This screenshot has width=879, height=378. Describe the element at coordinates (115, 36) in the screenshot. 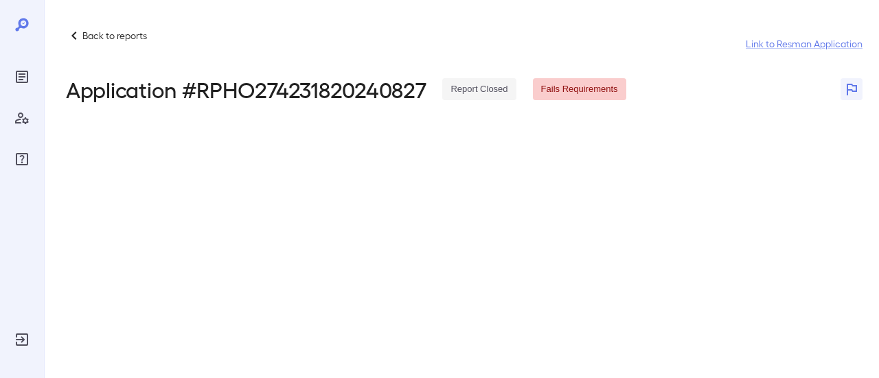

I see `p: Back to reports` at that location.